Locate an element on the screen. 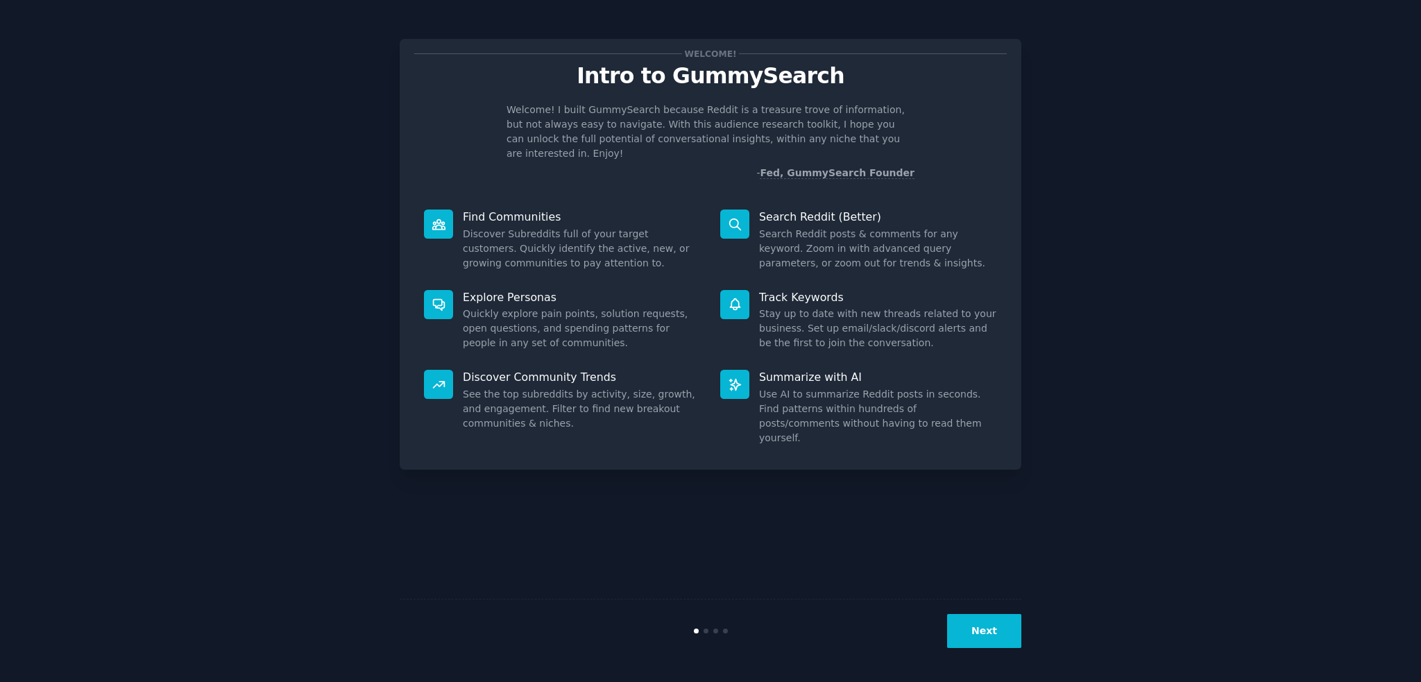 Image resolution: width=1421 pixels, height=682 pixels. p: Search Reddit (Better) is located at coordinates (877, 216).